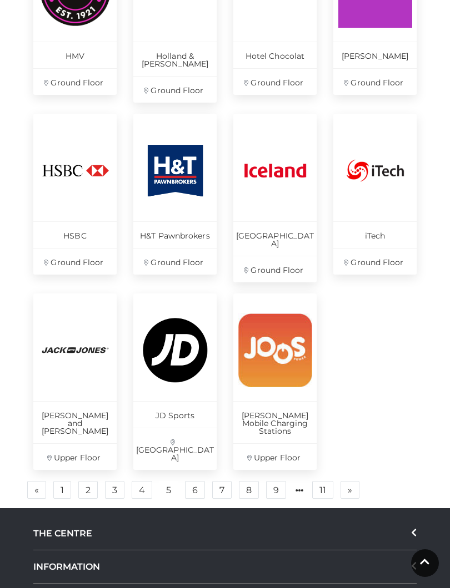 The width and height of the screenshot is (450, 588). I want to click on p: iTech, so click(375, 235).